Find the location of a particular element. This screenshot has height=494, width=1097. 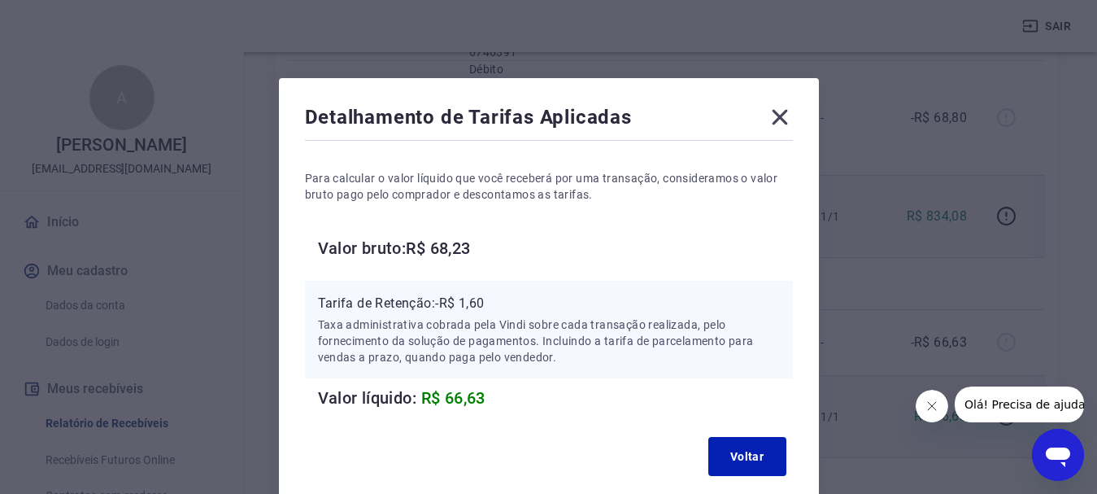

p: Tarifa de Retenção: -R$ 1,60 is located at coordinates (549, 303).